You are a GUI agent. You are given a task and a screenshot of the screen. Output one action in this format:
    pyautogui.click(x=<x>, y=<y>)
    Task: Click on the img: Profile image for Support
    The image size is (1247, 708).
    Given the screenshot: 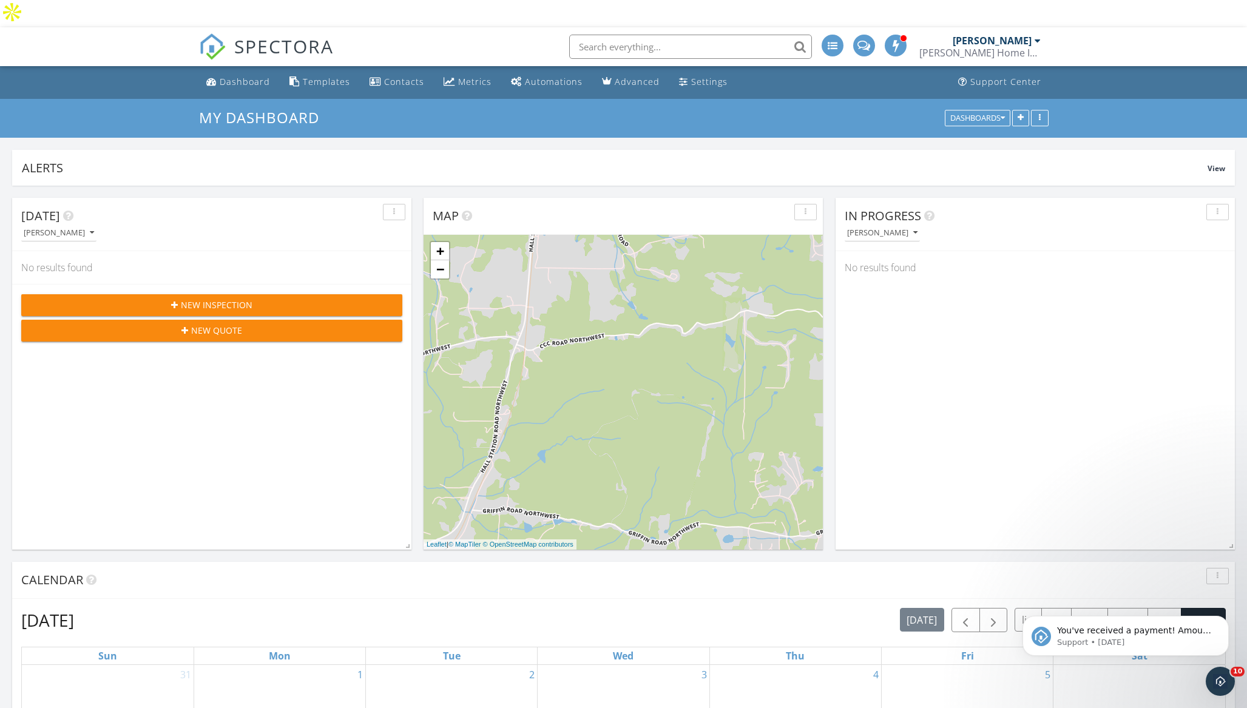 What is the action you would take?
    pyautogui.click(x=37, y=46)
    